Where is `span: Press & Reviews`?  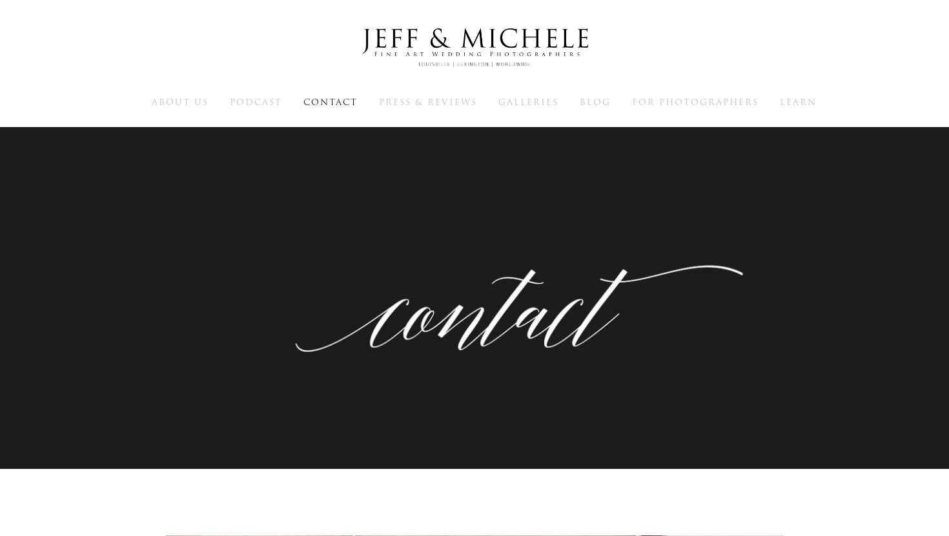 span: Press & Reviews is located at coordinates (428, 102).